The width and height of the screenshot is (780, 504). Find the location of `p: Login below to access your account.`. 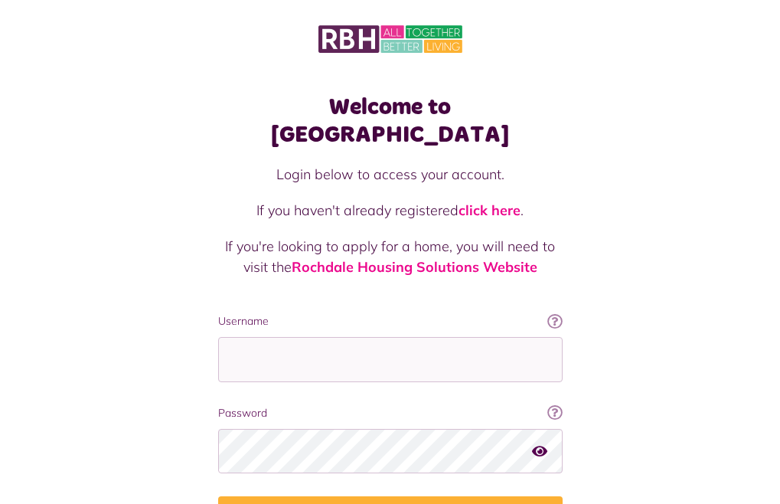

p: Login below to access your account. is located at coordinates (391, 174).